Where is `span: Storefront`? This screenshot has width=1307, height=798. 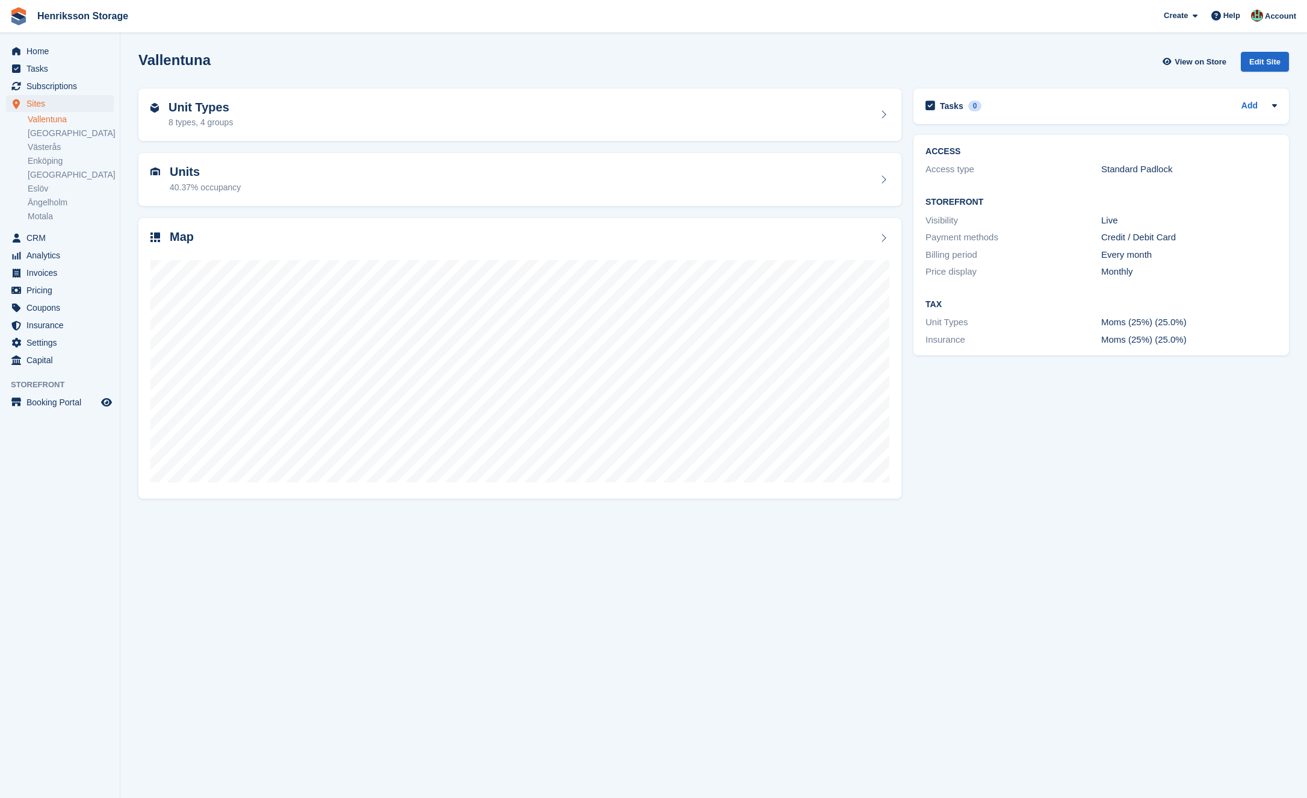 span: Storefront is located at coordinates (65, 385).